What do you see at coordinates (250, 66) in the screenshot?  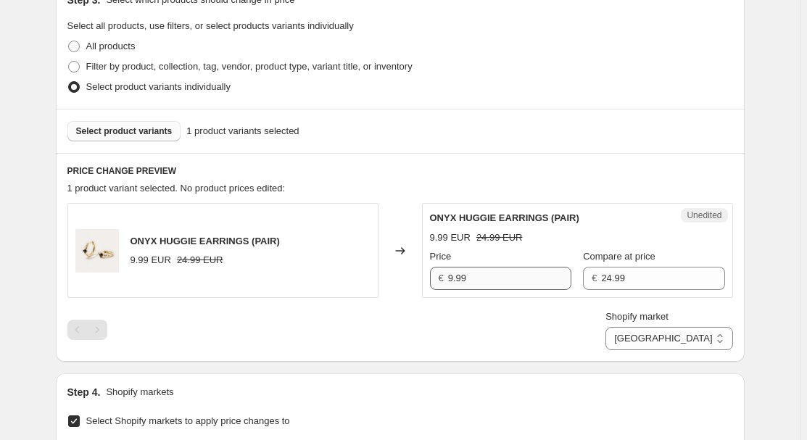 I see `span: Filter by product, collection, tag, vendor, product type, variant title, or inventory` at bounding box center [250, 66].